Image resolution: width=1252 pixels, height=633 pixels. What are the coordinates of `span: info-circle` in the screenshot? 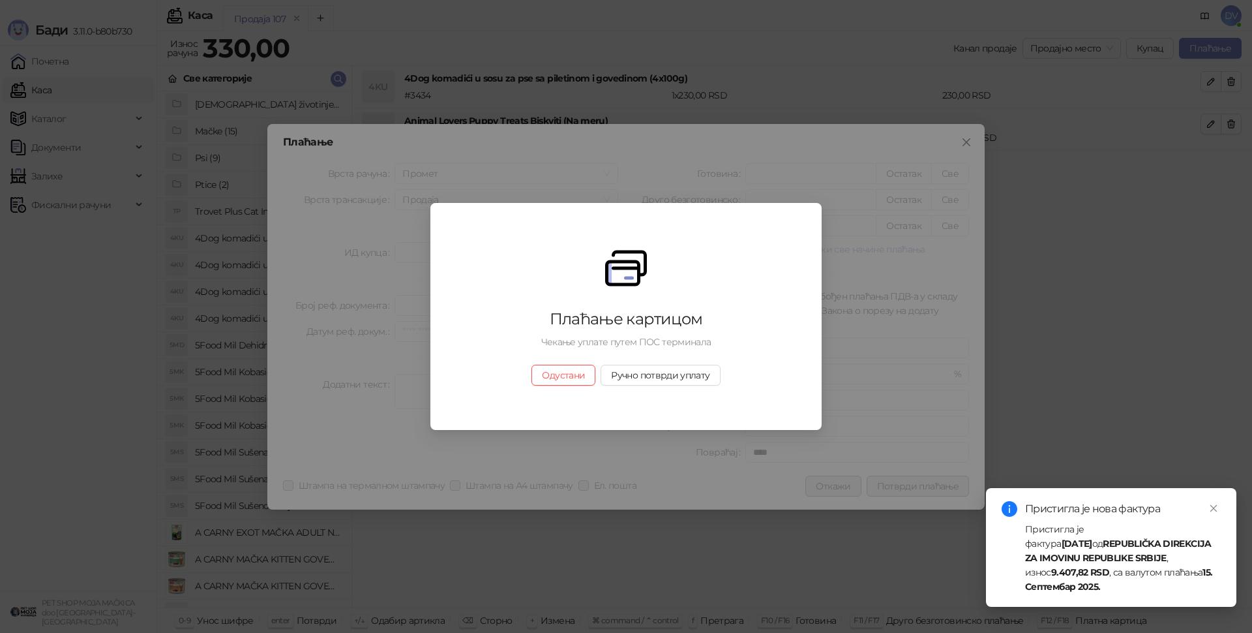 It's located at (1010, 509).